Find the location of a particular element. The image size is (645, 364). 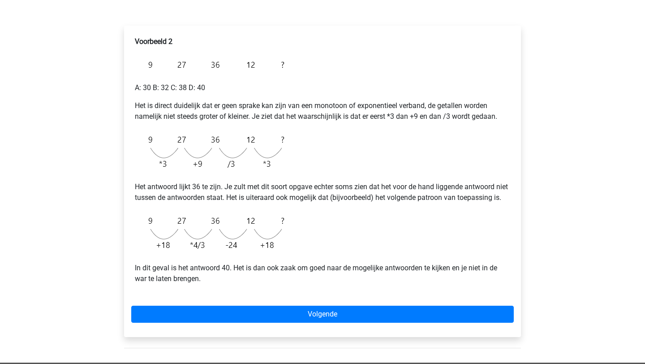

p: Het antwoord lijkt 36 te zijn. Je zult met dit soort opgave echter soms zien dat het voor de hand... is located at coordinates (322, 192).